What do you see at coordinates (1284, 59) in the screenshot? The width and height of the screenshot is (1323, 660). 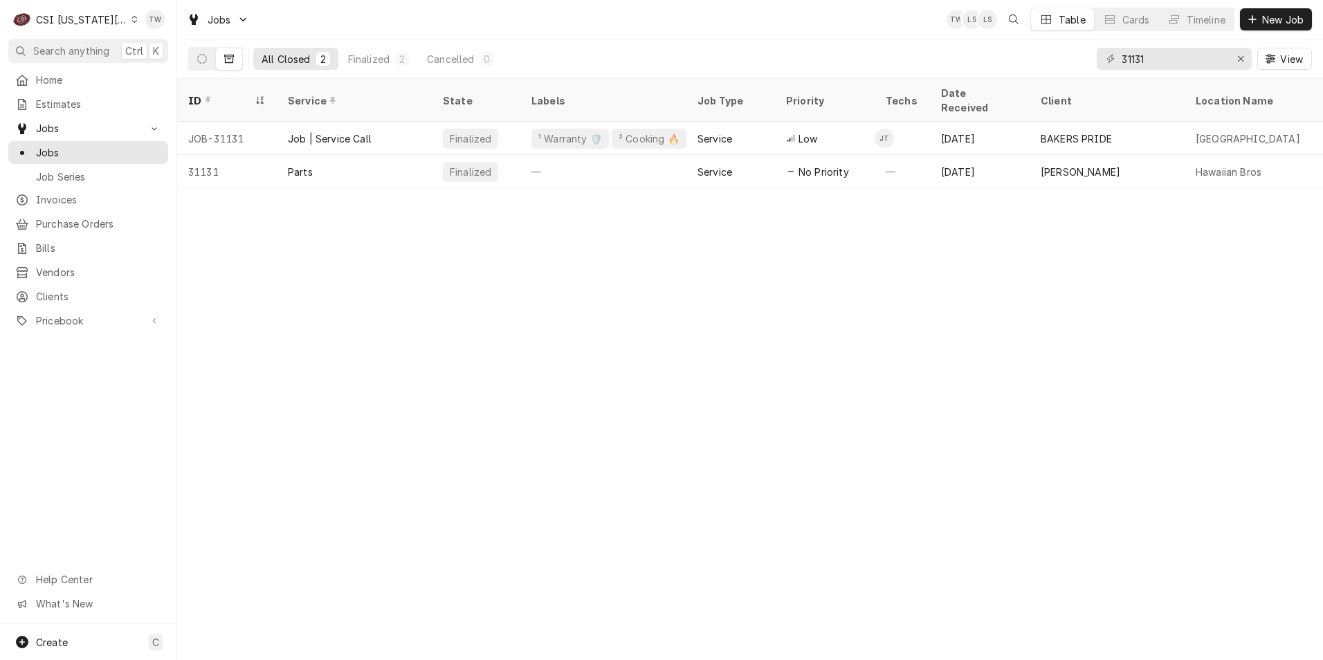 I see `button: View` at bounding box center [1284, 59].